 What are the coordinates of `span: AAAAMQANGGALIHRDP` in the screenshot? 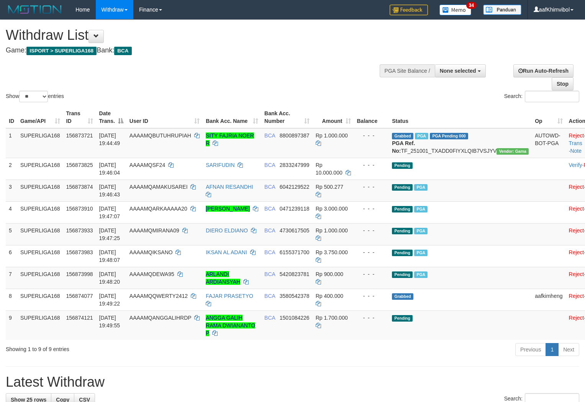 It's located at (160, 318).